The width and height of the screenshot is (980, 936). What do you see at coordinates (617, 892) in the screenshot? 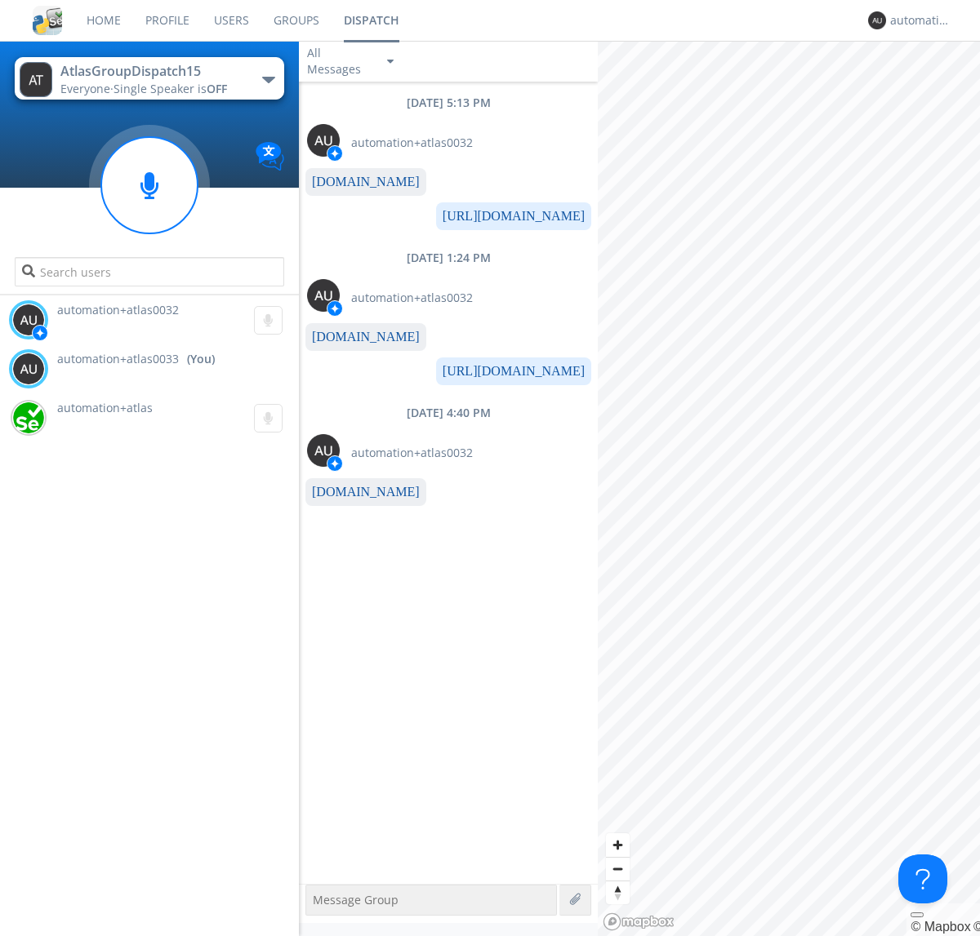
I see `button: Reset bearing to north` at bounding box center [617, 892].